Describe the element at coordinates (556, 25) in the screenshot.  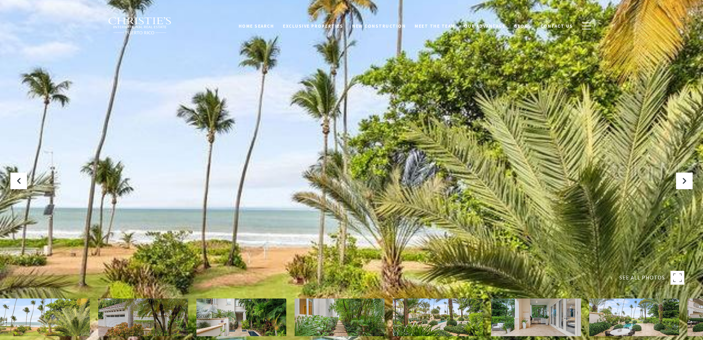
I see `span: Contact Us` at that location.